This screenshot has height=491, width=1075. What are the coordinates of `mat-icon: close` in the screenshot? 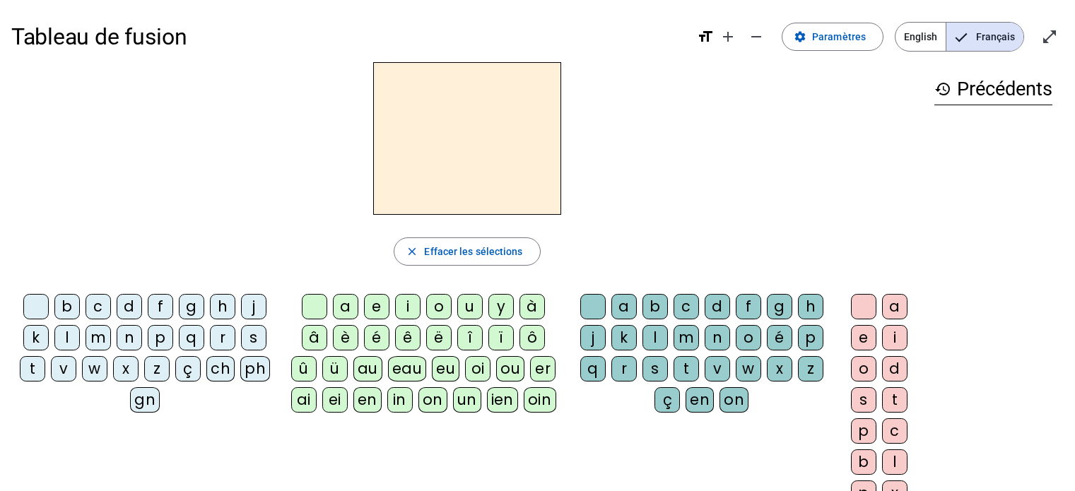 It's located at (412, 252).